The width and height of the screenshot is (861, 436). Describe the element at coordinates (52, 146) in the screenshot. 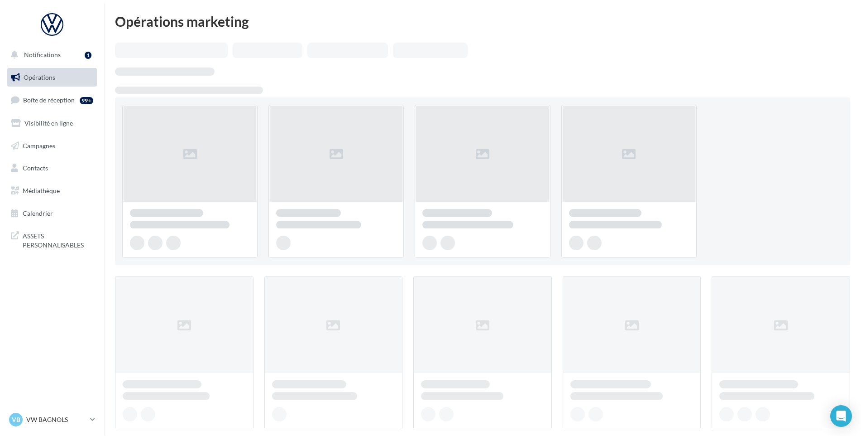

I see `a: Campagnes` at that location.